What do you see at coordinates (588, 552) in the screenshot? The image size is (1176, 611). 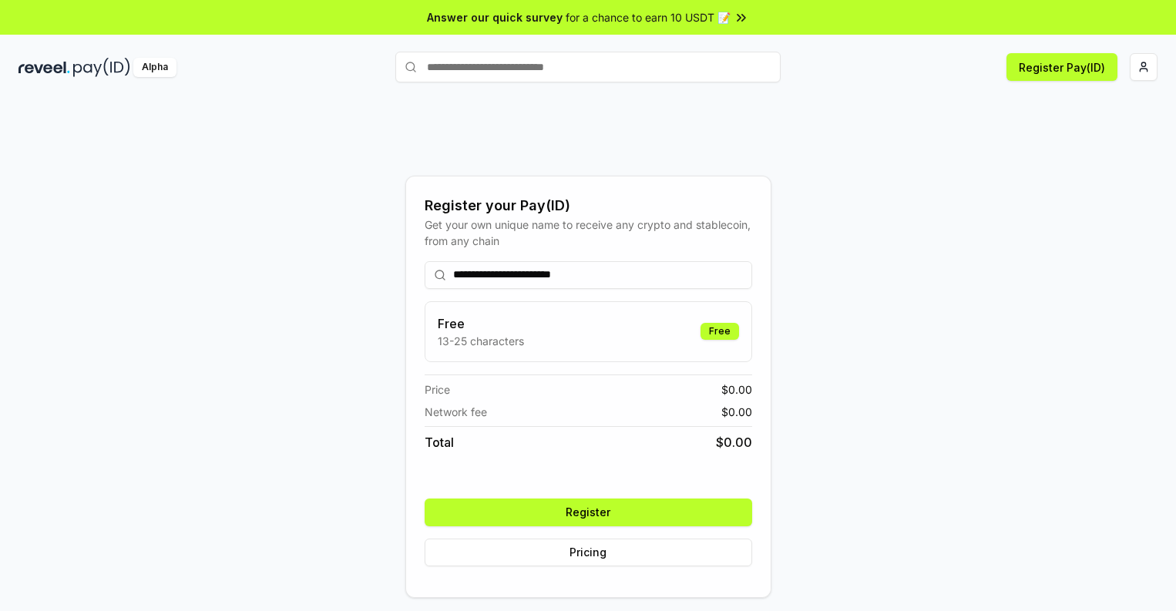 I see `button: Pricing` at bounding box center [588, 552].